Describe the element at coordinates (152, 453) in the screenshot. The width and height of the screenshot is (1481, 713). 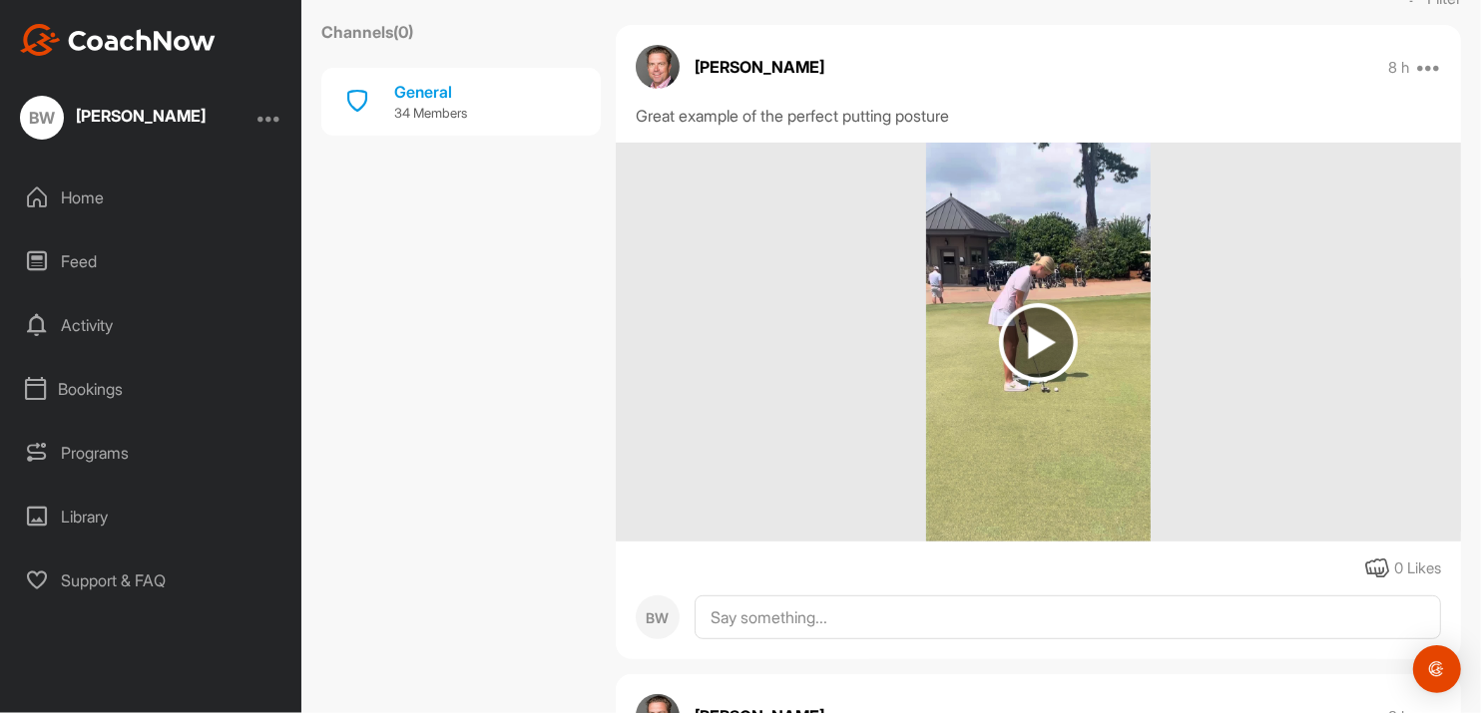
I see `div: Programs` at that location.